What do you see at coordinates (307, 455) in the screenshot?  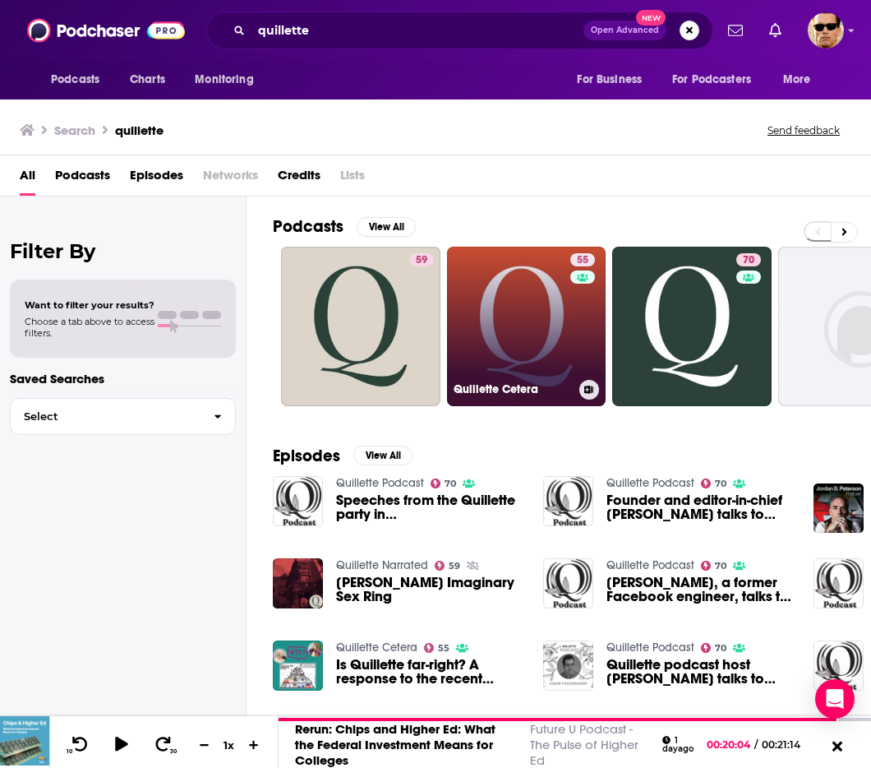 I see `h2: Episodes` at bounding box center [307, 455].